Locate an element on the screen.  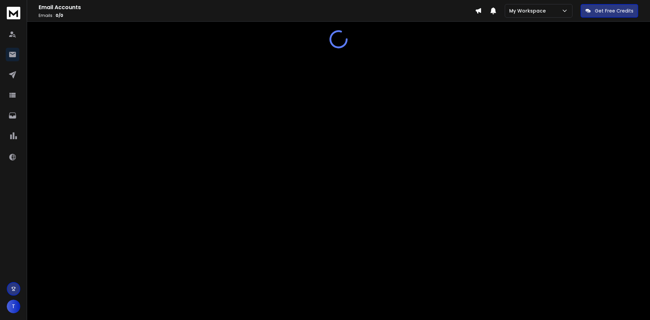
span: T is located at coordinates (14, 307).